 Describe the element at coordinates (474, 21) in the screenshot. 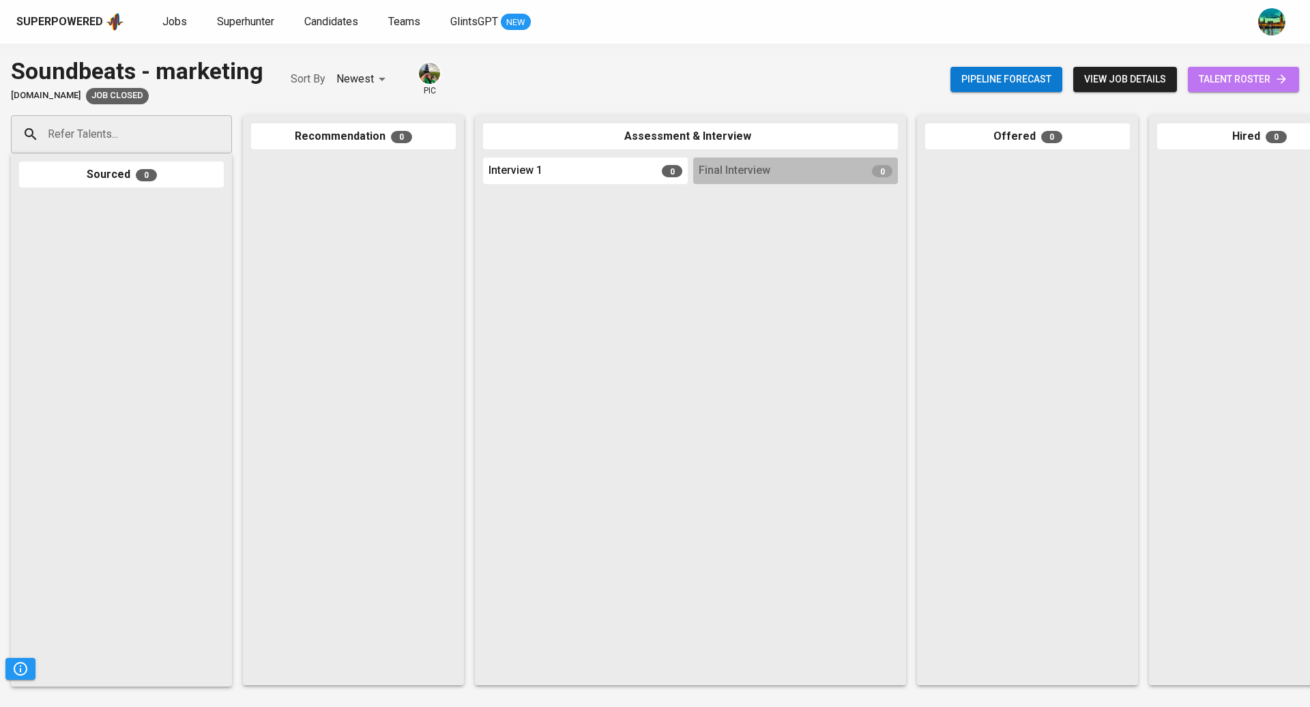

I see `span: GlintsGPT` at that location.